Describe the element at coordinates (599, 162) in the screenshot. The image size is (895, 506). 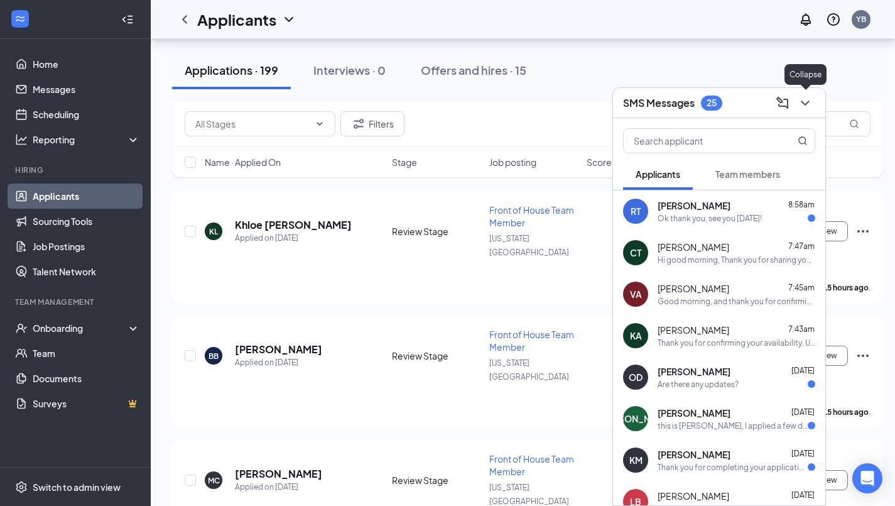
I see `span: Score` at that location.